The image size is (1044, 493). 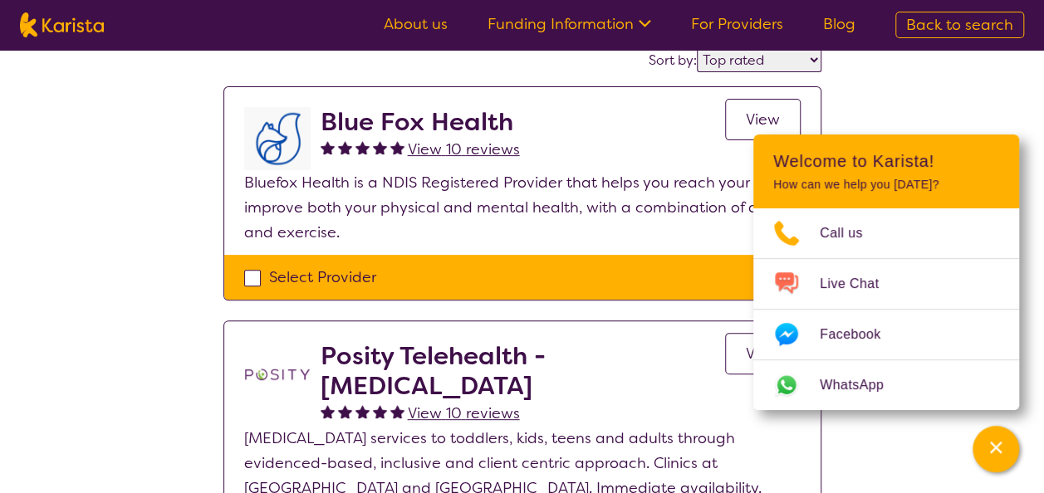 What do you see at coordinates (277, 375) in the screenshot?
I see `img: t1bslo80pcylnzwjhndq.png` at bounding box center [277, 375].